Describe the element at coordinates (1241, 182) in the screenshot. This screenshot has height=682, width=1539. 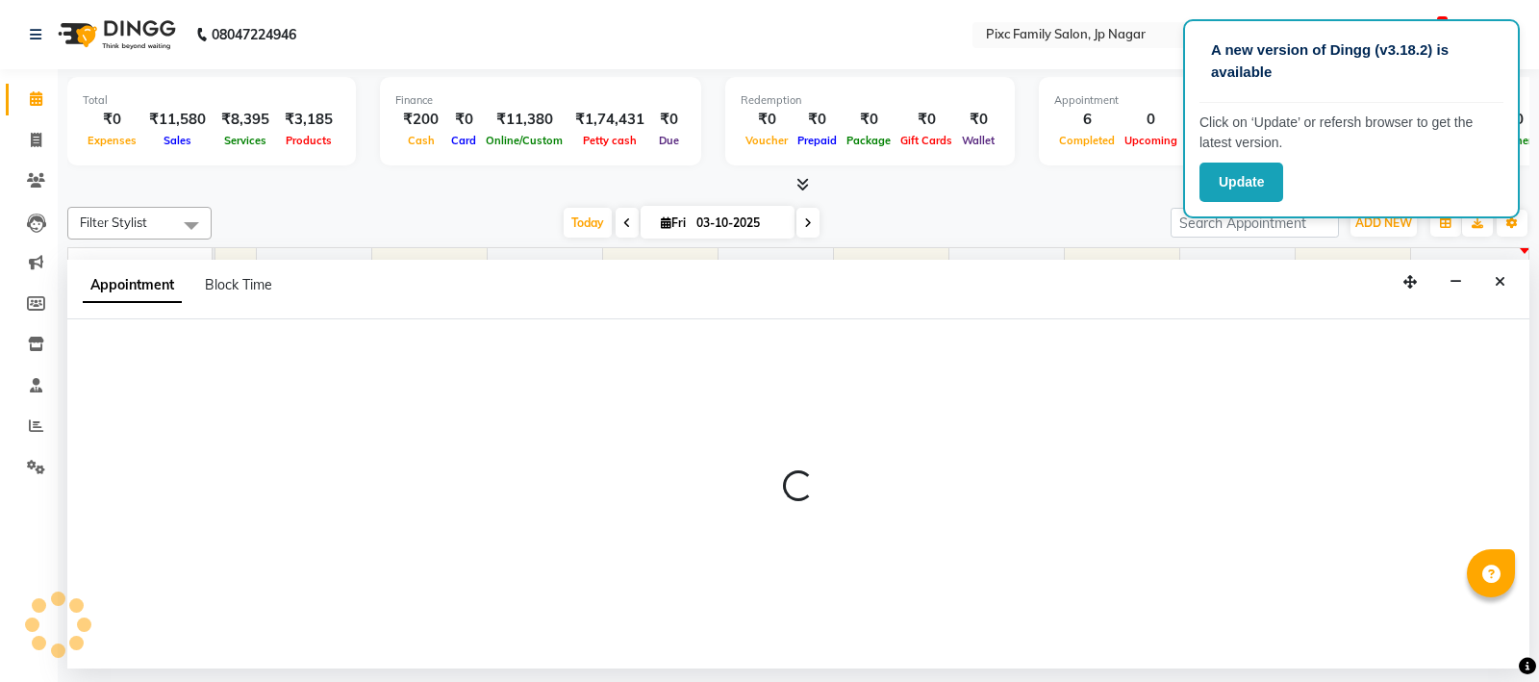
I see `button: Update` at that location.